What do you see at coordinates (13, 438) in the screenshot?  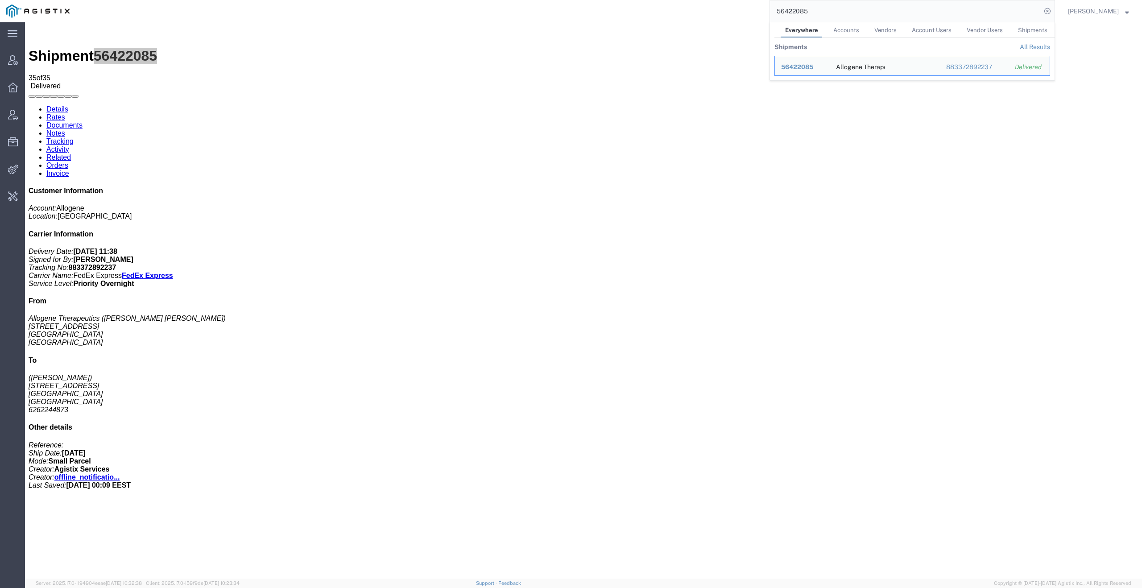 I see `i: Mode:` at bounding box center [13, 438].